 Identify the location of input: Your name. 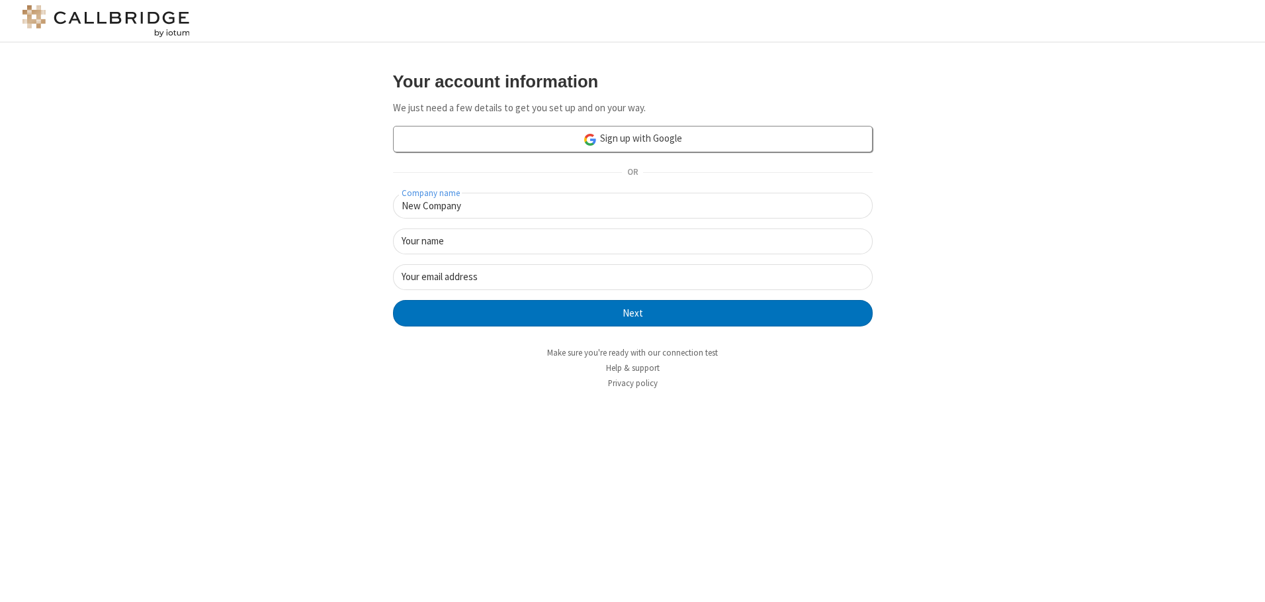
(633, 241).